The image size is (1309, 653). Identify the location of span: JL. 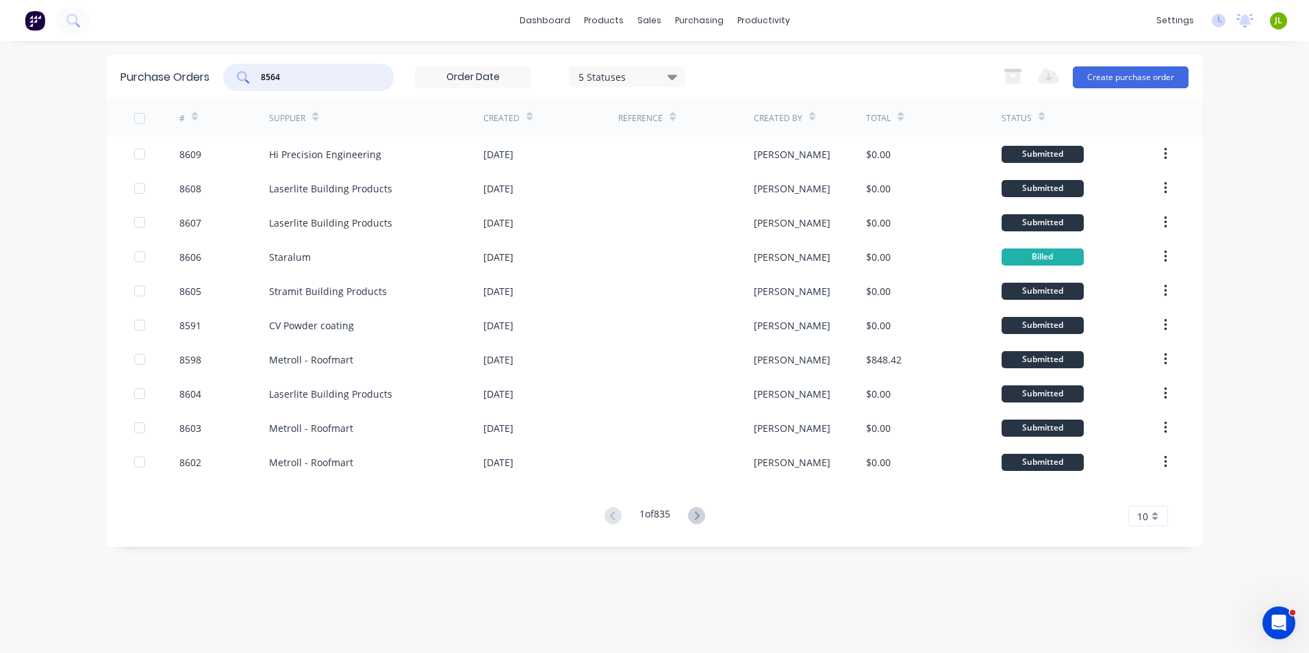
(1278, 21).